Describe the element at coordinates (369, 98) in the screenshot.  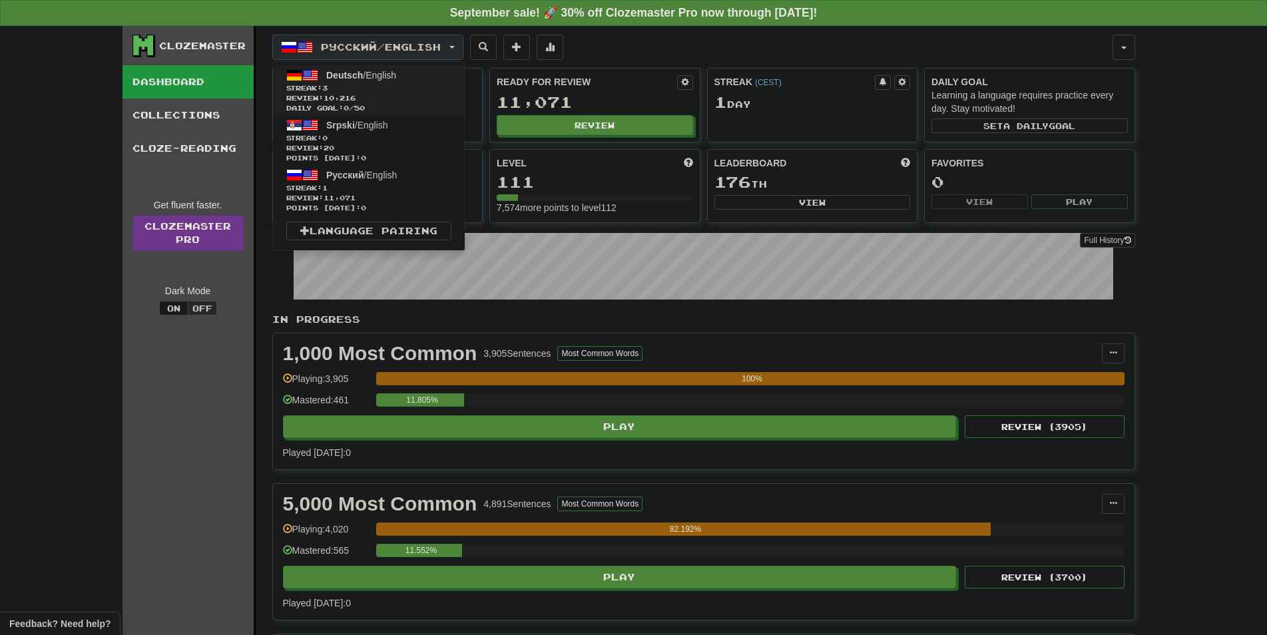
I see `span: Review: 10,216` at that location.